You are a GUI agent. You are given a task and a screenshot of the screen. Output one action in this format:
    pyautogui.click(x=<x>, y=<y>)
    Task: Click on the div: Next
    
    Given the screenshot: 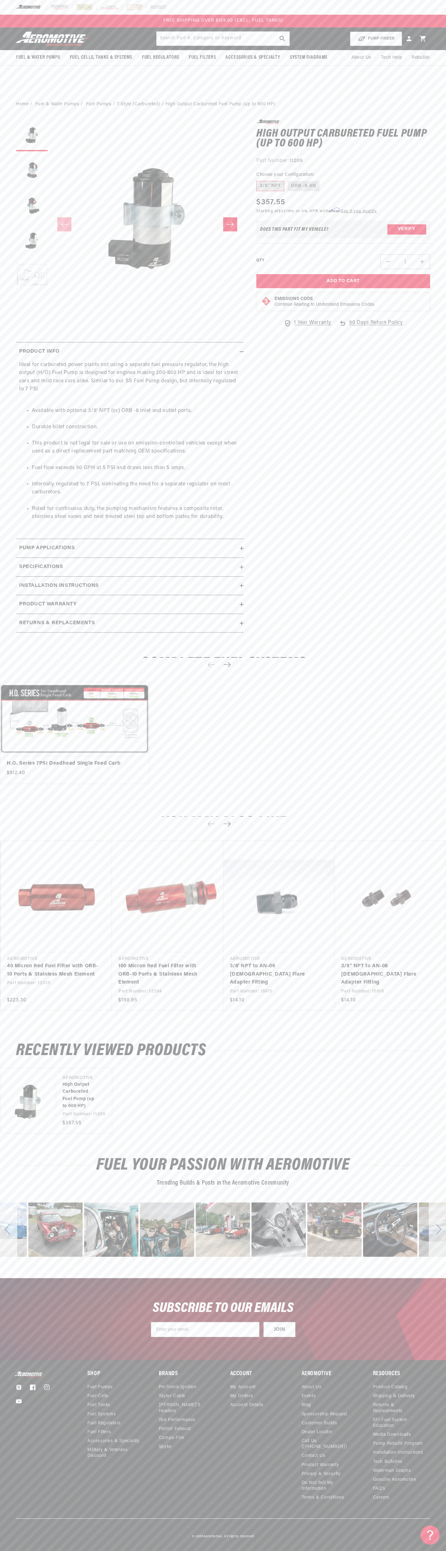 What is the action you would take?
    pyautogui.click(x=438, y=1229)
    